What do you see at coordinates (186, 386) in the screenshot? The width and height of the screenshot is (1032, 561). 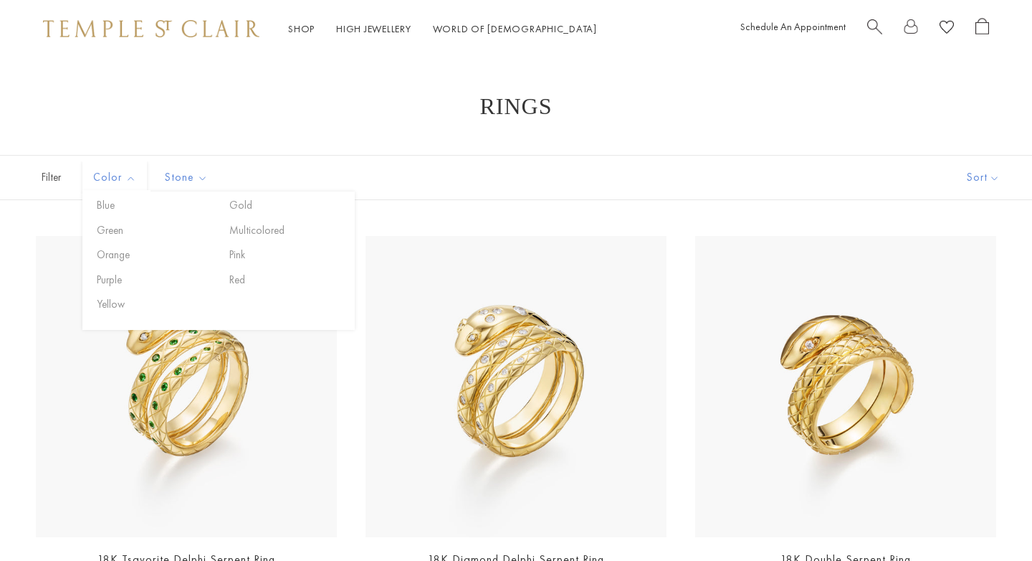 I see `img: R36135-SRPBSTG` at bounding box center [186, 386].